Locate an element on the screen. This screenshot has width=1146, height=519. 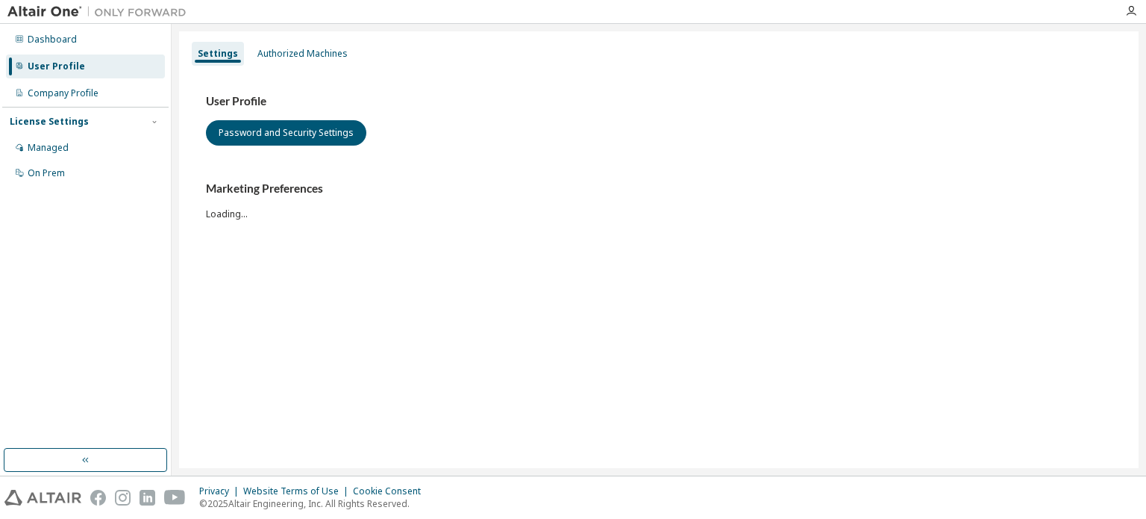
div: User Profile is located at coordinates (56, 66).